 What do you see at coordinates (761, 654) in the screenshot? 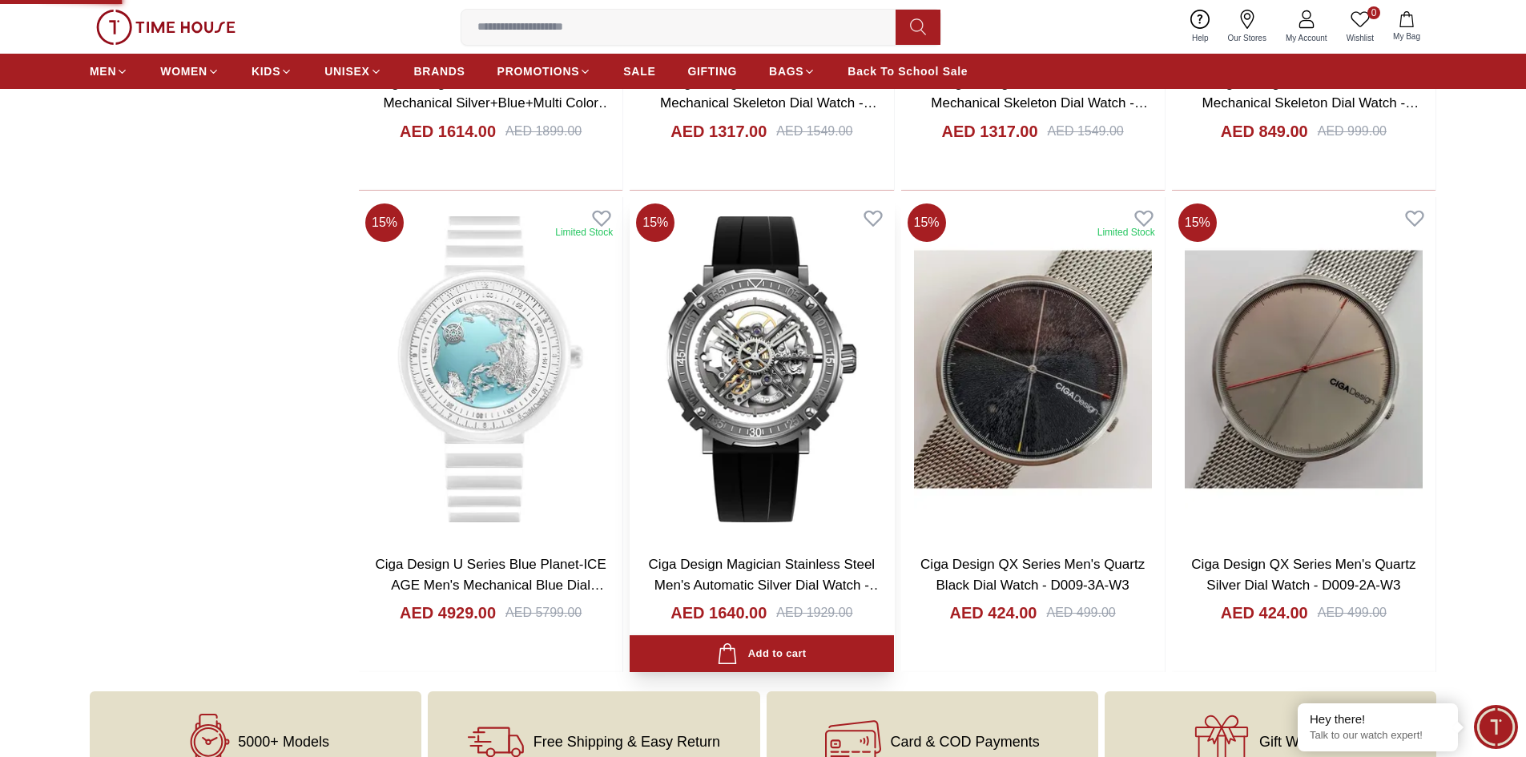
I see `button: Add to cart` at bounding box center [761, 654].